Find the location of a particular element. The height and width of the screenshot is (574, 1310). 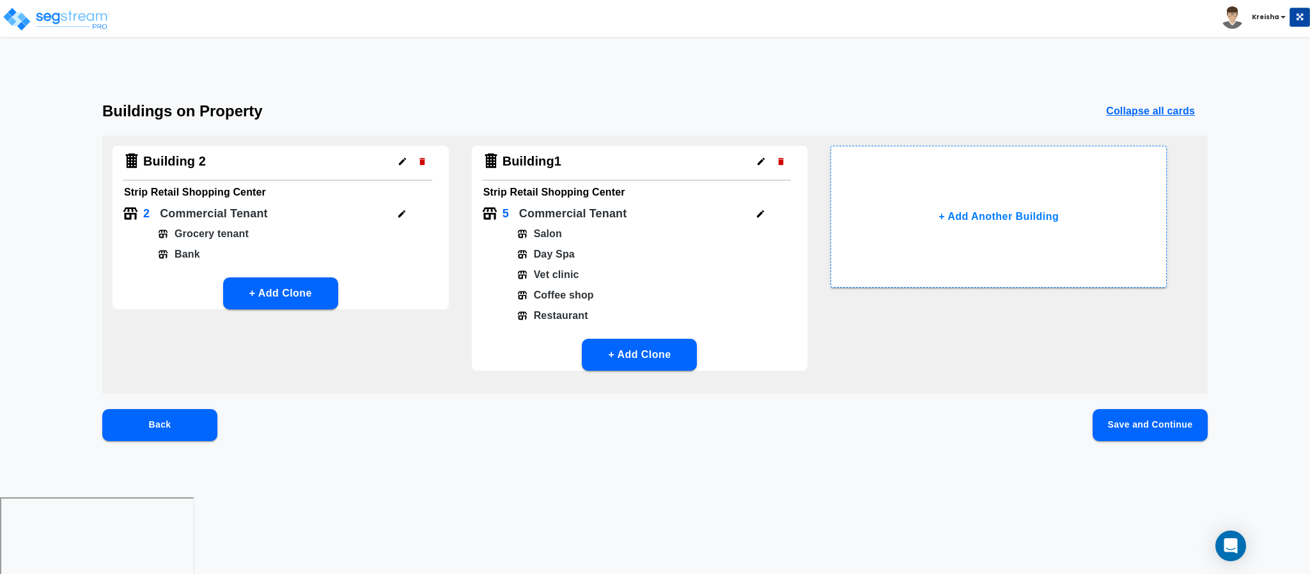

button: Save and Continue is located at coordinates (1151, 425).